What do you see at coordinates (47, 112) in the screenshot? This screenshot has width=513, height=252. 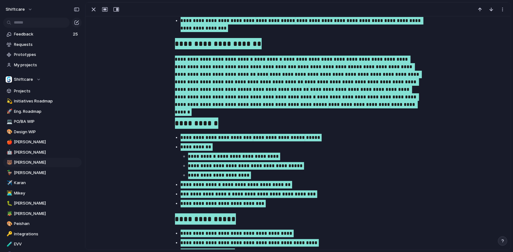 I see `span: Eng. Roadmap` at bounding box center [47, 112].